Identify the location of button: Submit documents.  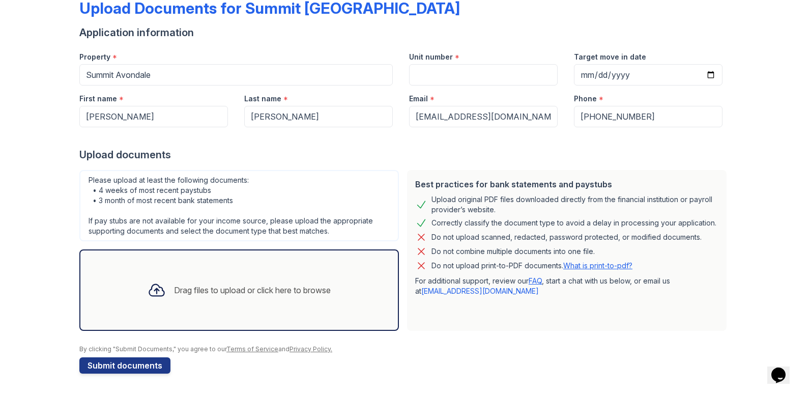
(125, 365).